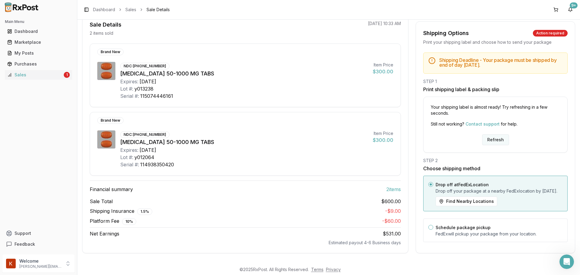 The height and width of the screenshot is (275, 580). What do you see at coordinates (129, 150) in the screenshot?
I see `div: Expires:` at bounding box center [129, 150].